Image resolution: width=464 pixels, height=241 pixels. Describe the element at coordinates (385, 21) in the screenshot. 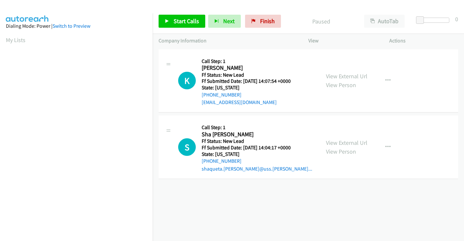

I see `button: AutoTab` at that location.